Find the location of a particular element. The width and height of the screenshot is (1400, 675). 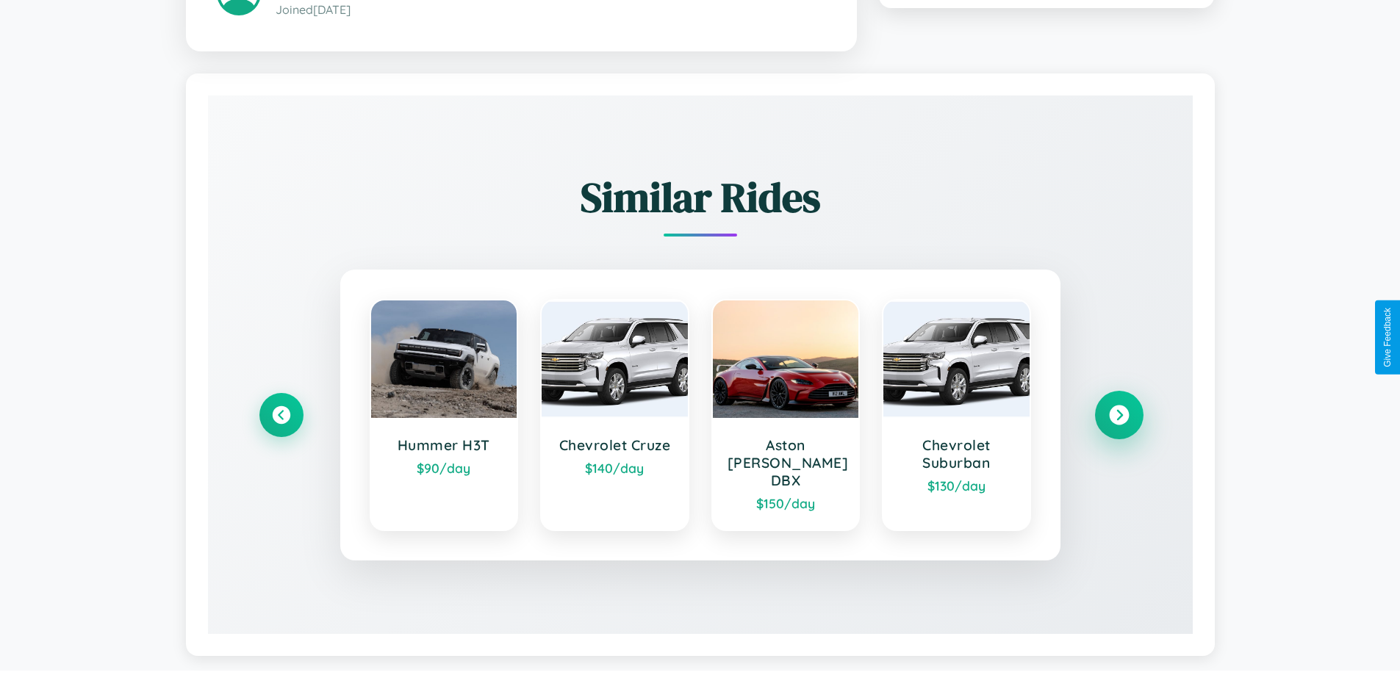

div: $ 150 /day is located at coordinates (786, 503).